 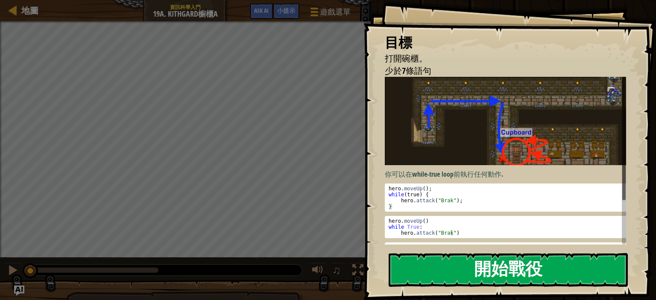 I want to click on span: 打開碗櫃。, so click(x=406, y=58).